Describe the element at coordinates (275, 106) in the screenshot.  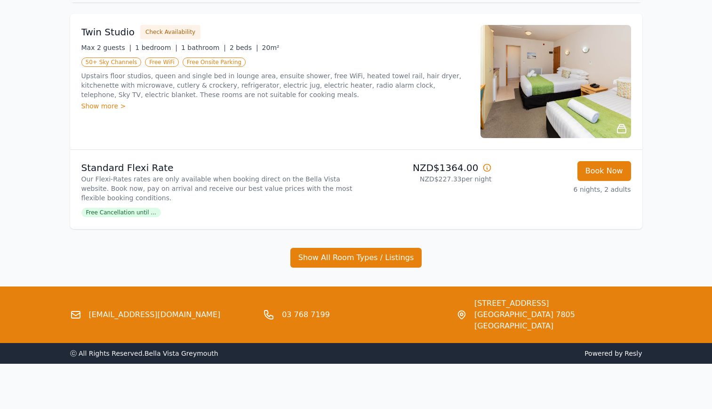
I see `div: Show more >` at that location.